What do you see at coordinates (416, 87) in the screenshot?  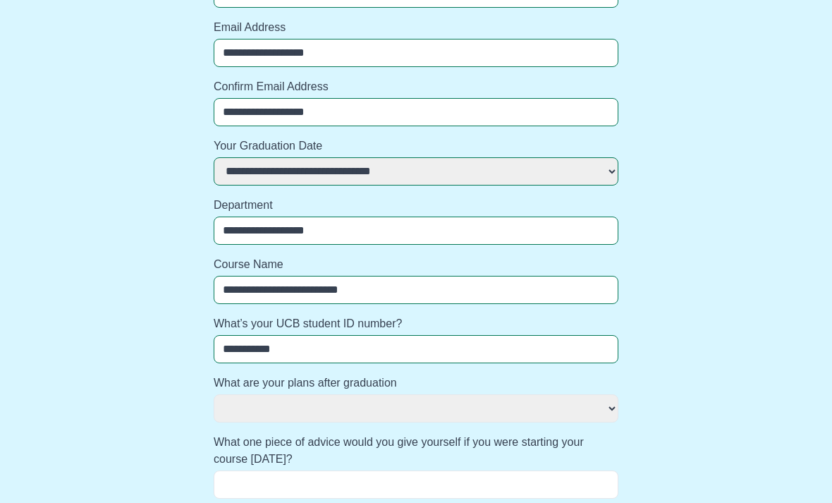 I see `label: Confirm Email Address` at bounding box center [416, 87].